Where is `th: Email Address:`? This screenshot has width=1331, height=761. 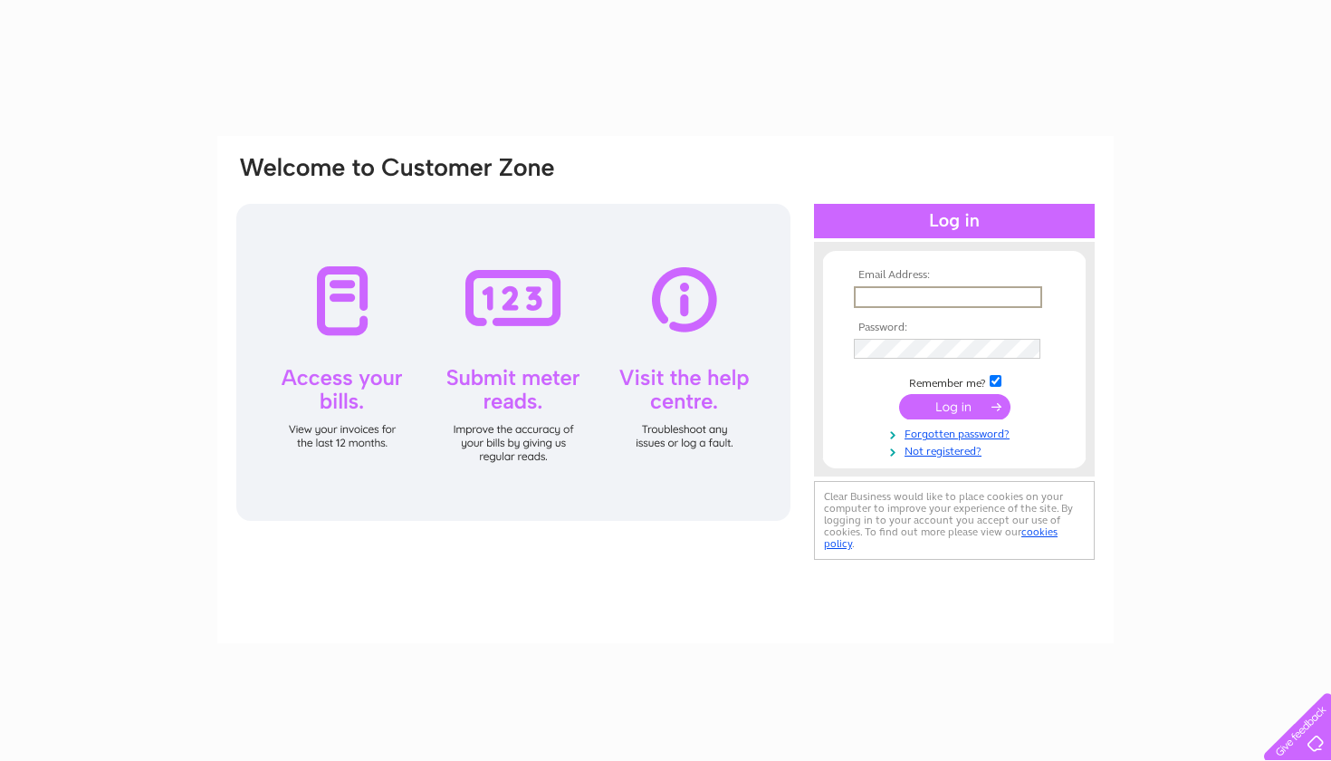 th: Email Address: is located at coordinates (955, 275).